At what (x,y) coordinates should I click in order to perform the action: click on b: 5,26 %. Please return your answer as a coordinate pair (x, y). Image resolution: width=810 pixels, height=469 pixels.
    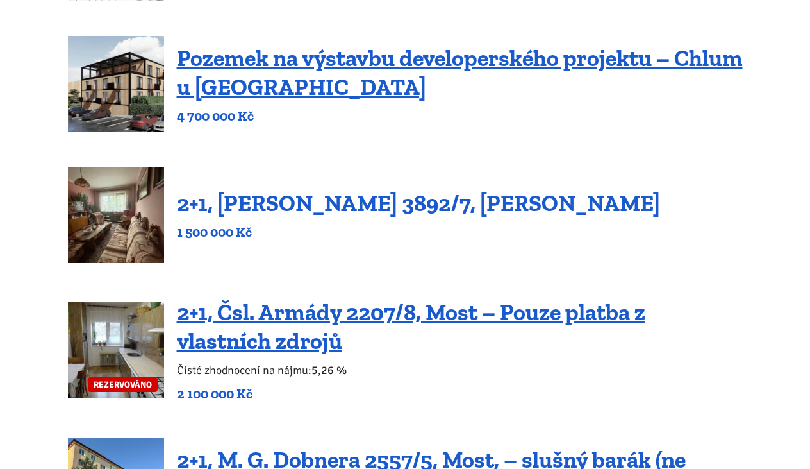
    Looking at the image, I should click on (329, 370).